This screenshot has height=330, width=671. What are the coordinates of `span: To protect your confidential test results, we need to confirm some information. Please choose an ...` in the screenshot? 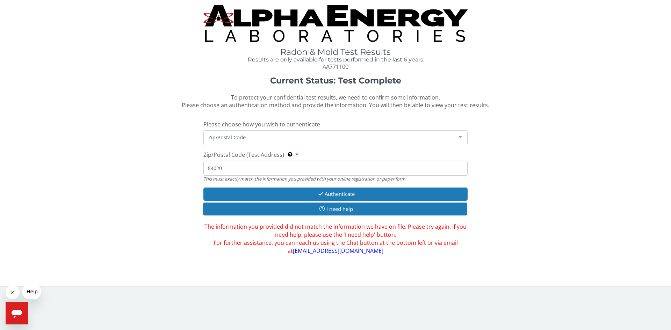 It's located at (336, 101).